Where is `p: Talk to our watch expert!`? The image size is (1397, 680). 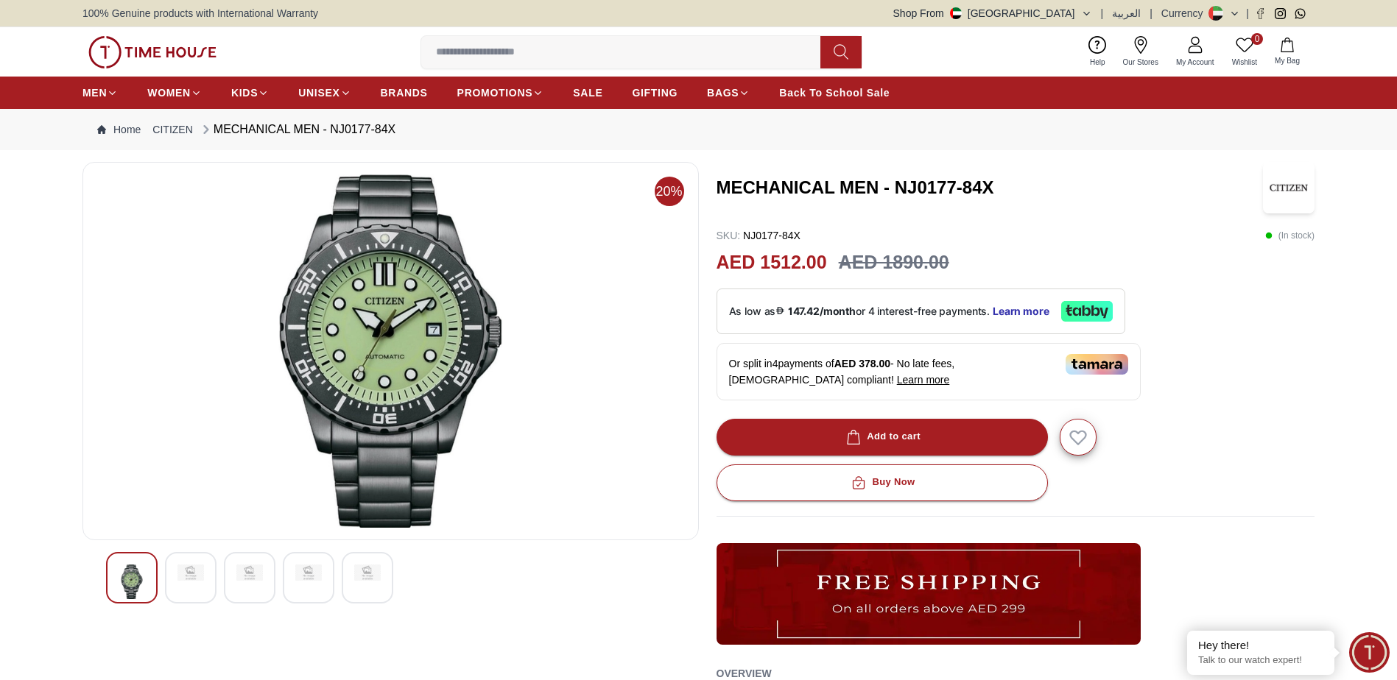 p: Talk to our watch expert! is located at coordinates (1260, 660).